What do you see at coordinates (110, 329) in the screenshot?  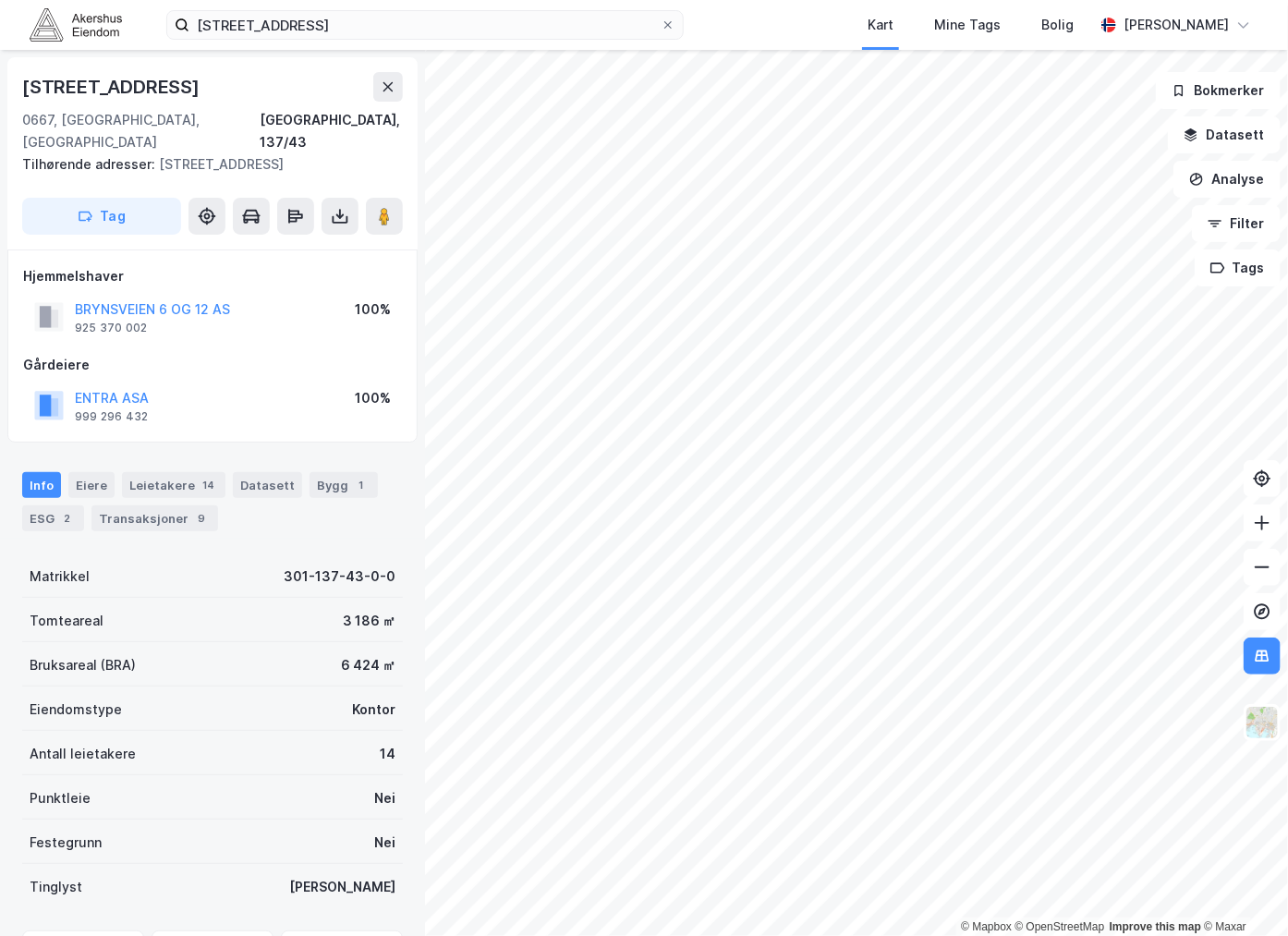 I see `div: 925 370 002` at bounding box center [110, 329].